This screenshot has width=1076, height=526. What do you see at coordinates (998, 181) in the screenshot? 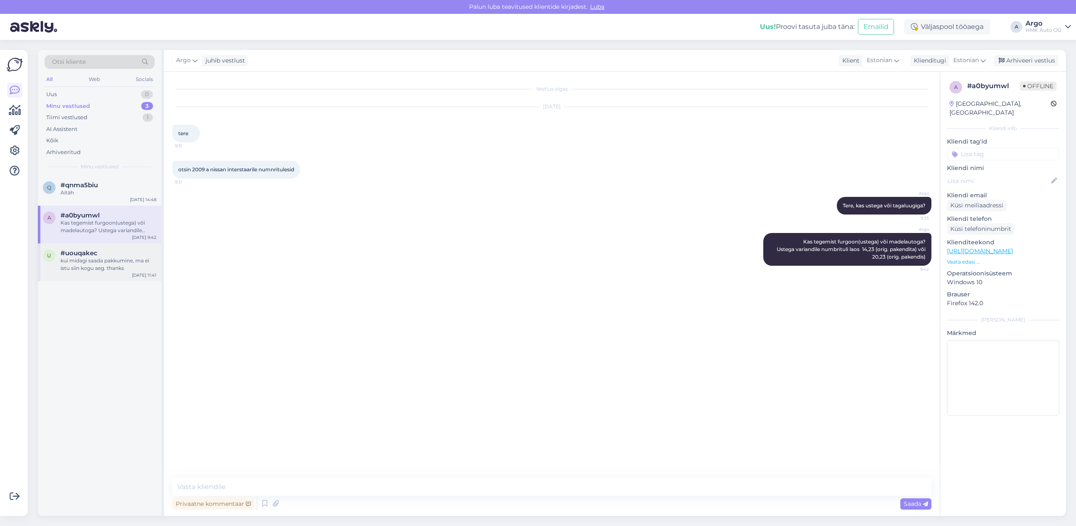
I see `input: Lisa nimi` at bounding box center [998, 181].